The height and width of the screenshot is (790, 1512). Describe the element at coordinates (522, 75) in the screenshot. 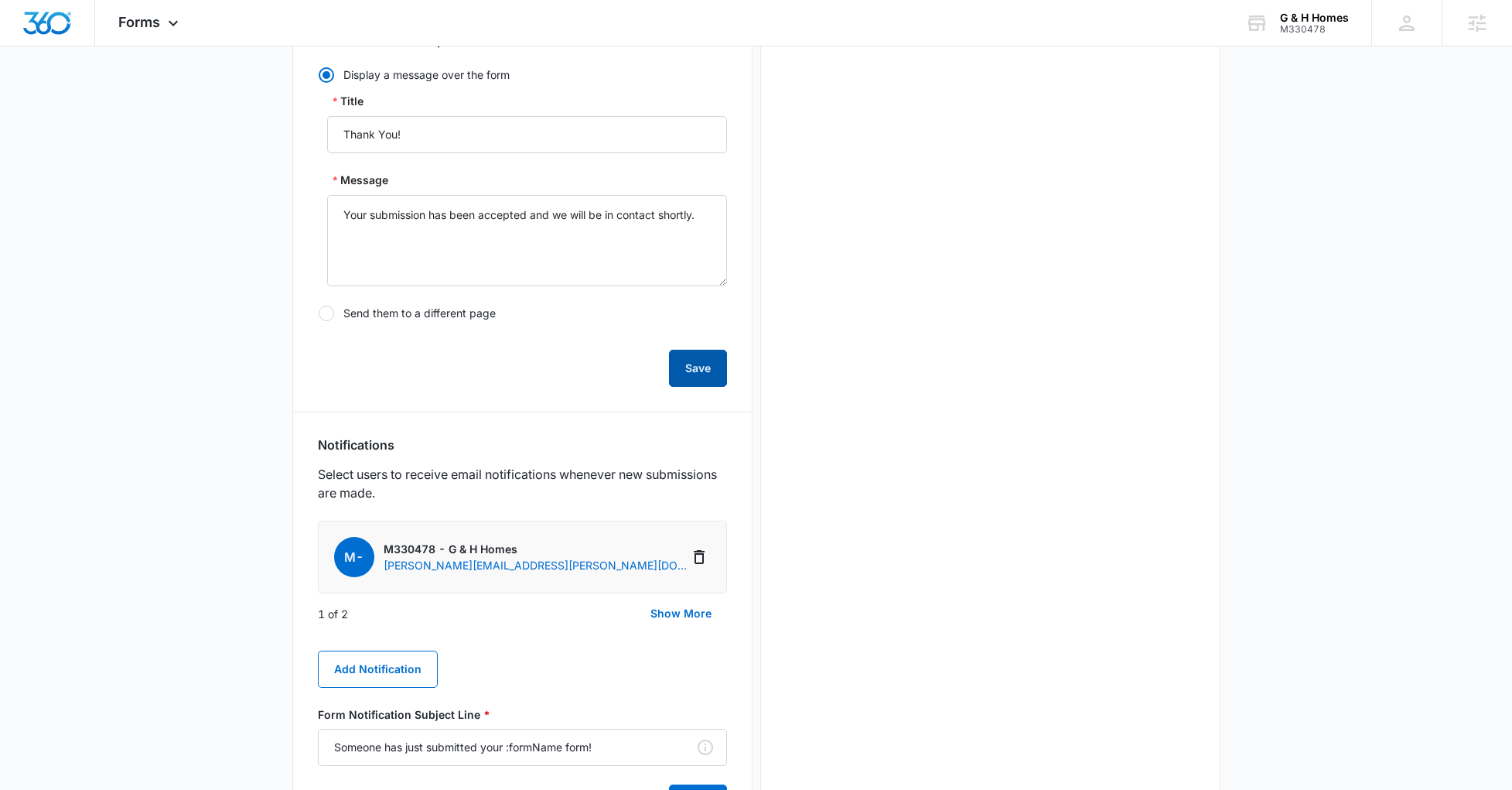

I see `label: Display a message over the form` at that location.